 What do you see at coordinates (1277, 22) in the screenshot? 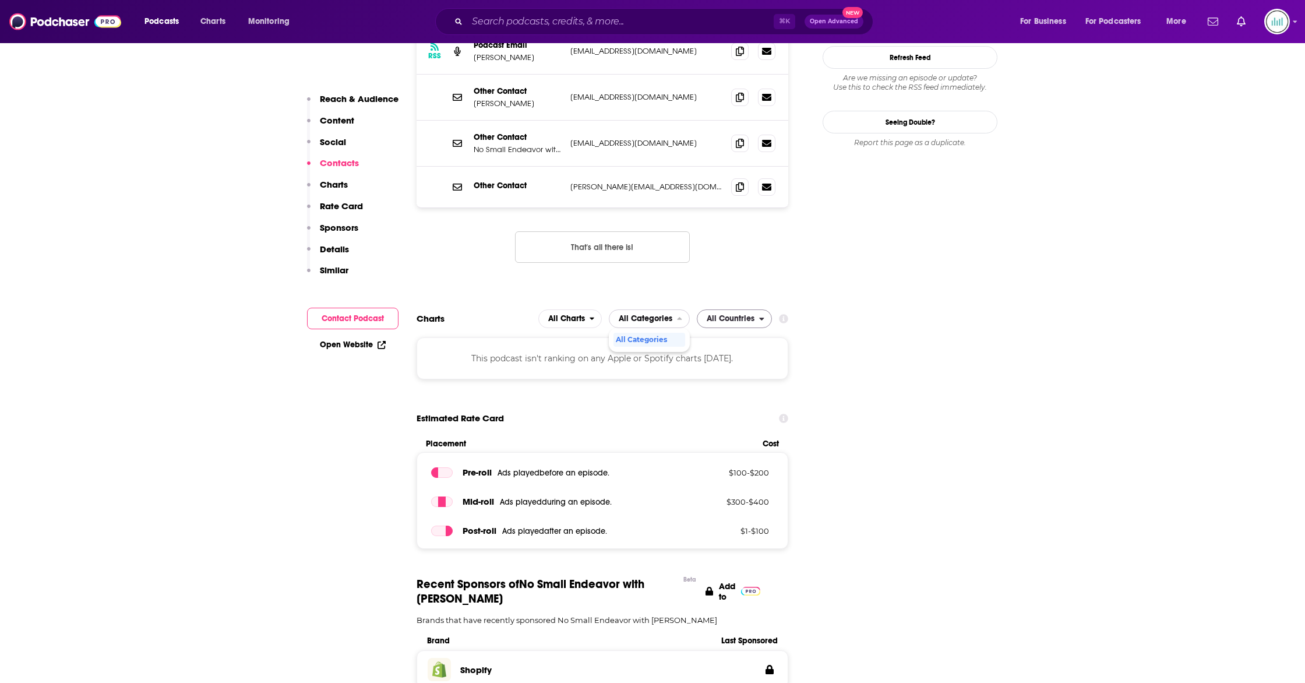
I see `button: Show profile menu` at bounding box center [1277, 22].